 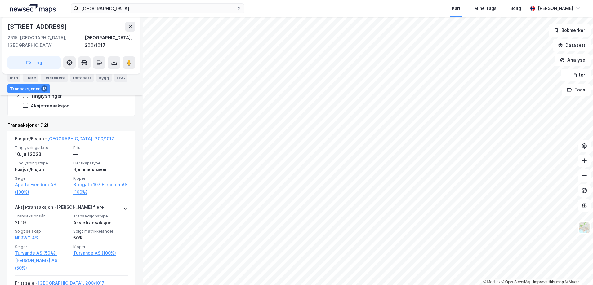 I want to click on div: 12, so click(x=44, y=89).